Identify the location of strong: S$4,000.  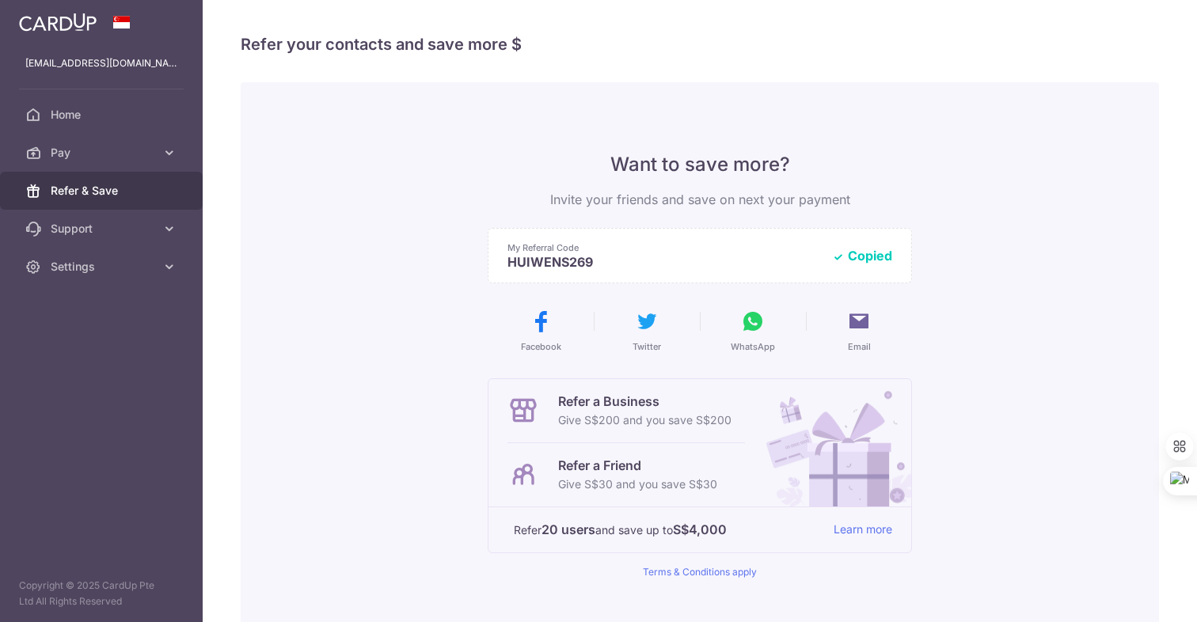
(700, 530).